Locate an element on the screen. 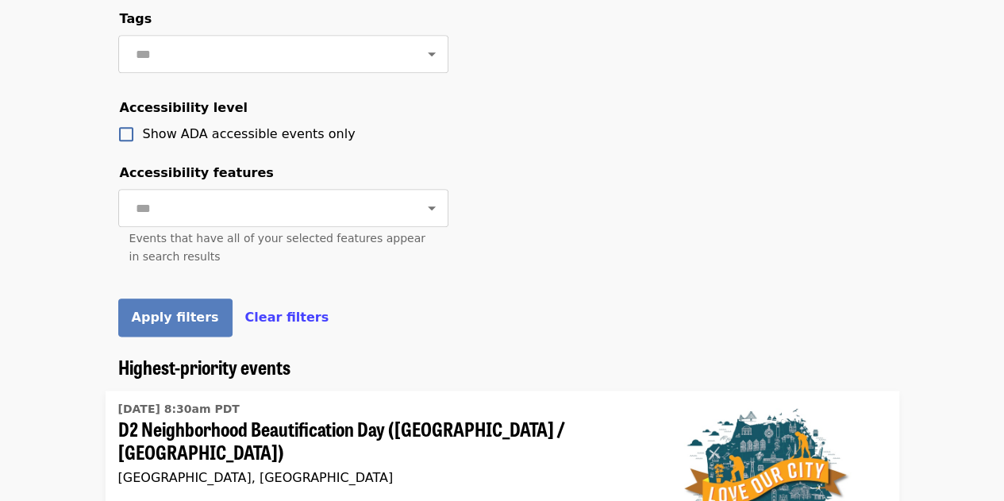  span: Clear filters is located at coordinates (287, 317).